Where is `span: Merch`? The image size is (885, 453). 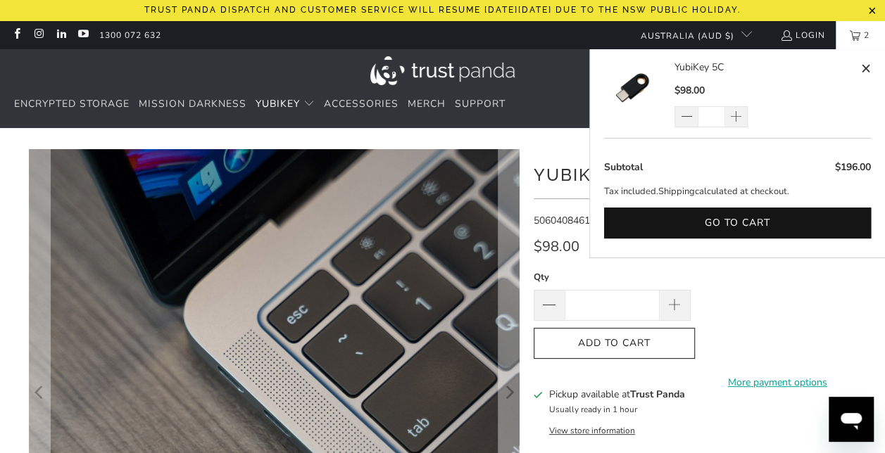 span: Merch is located at coordinates (426, 103).